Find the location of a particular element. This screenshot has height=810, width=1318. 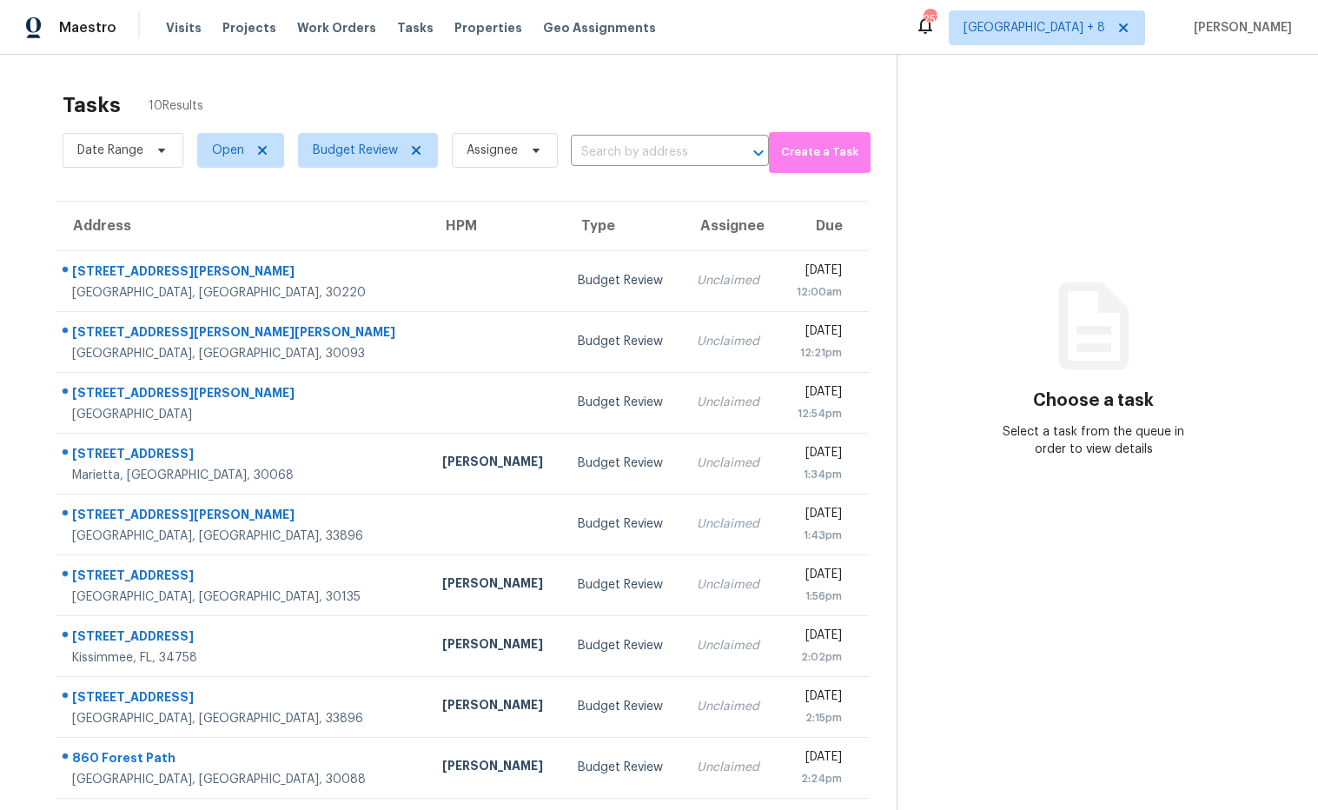

span: Work Orders is located at coordinates (336, 28).